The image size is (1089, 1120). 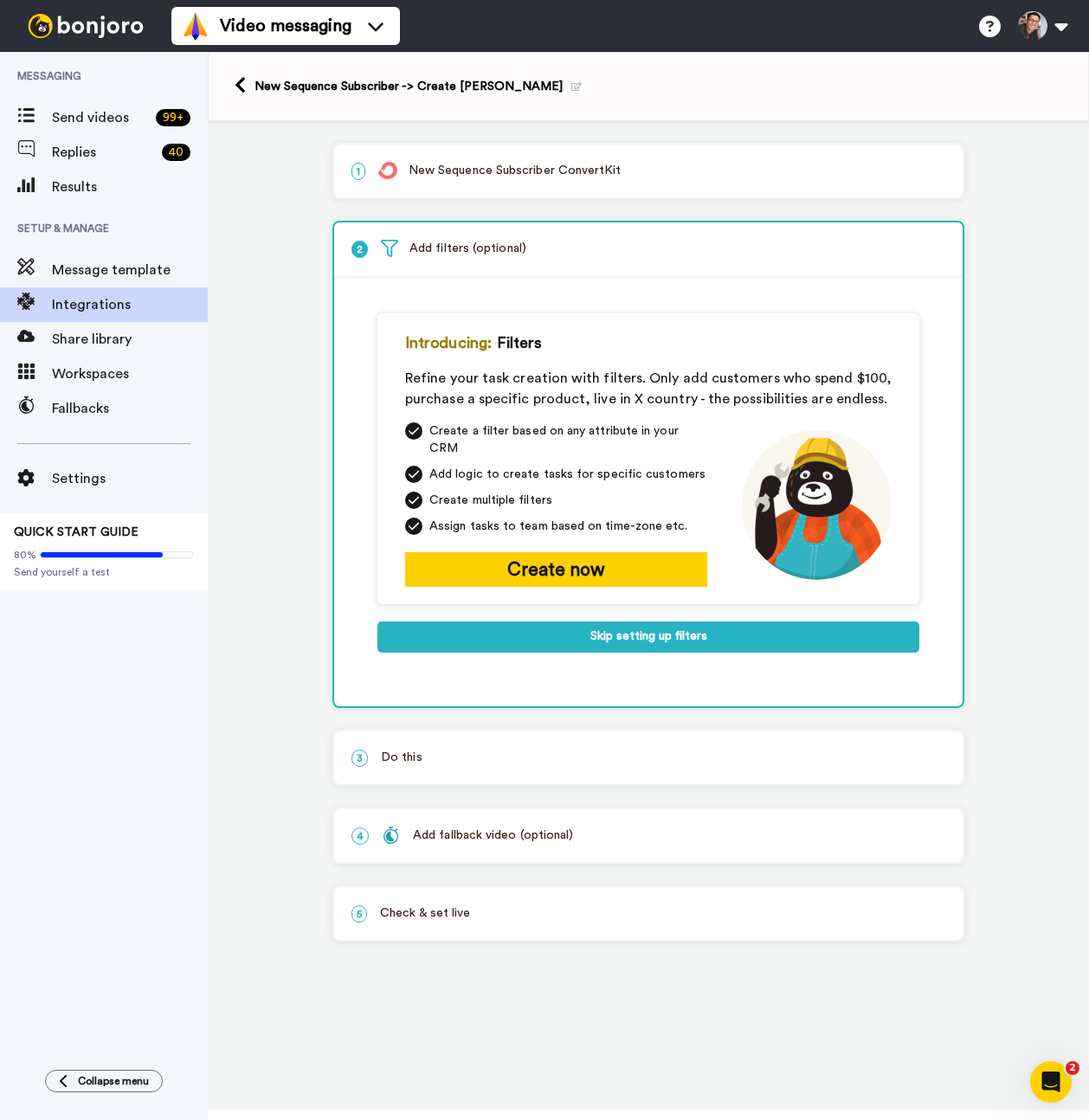 I want to click on span: Filters, so click(x=520, y=342).